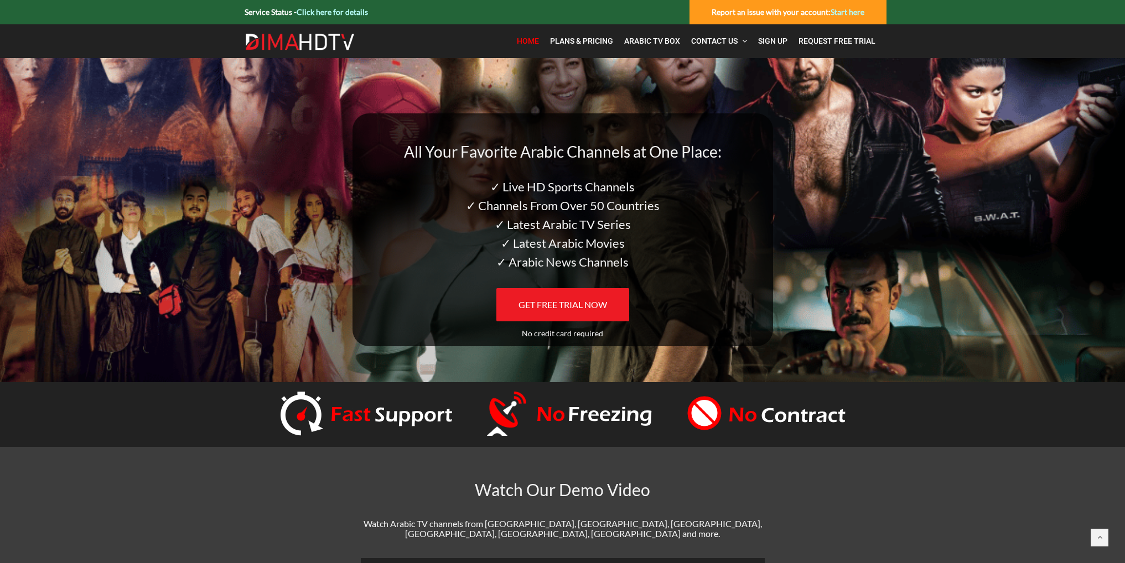  I want to click on span: Sign Up, so click(772, 41).